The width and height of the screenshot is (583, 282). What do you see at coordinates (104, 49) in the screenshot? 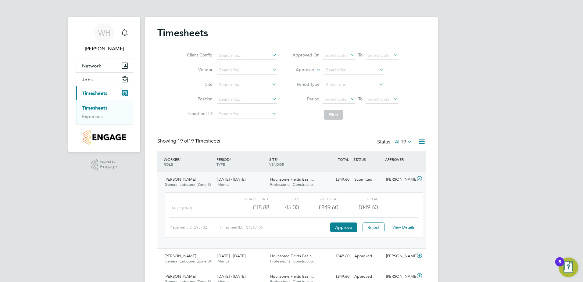
I see `span: Wayne Harris` at bounding box center [104, 49].